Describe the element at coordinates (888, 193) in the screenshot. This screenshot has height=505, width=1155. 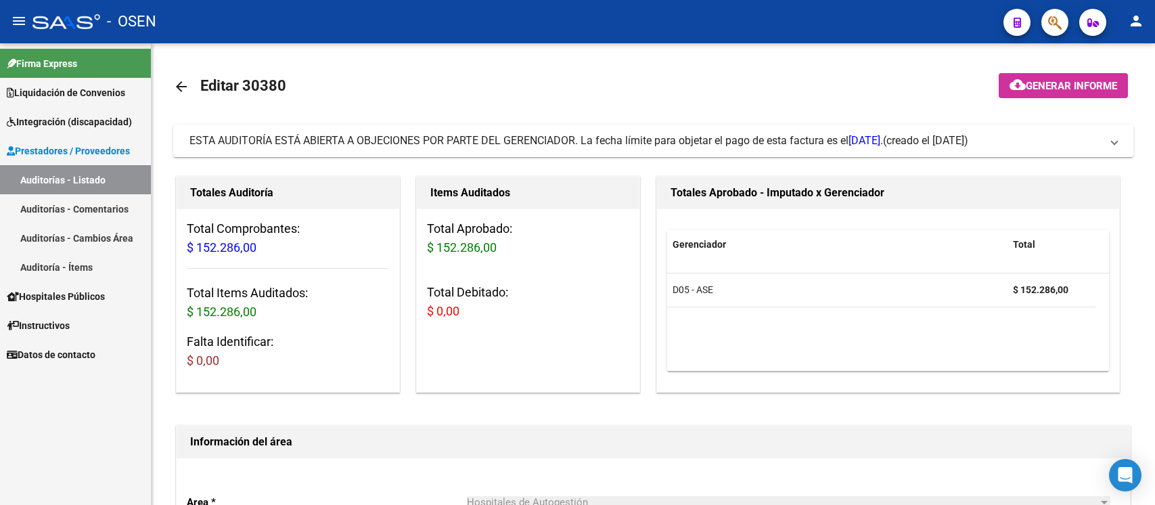
I see `h1: Totales Aprobado - Imputado x Gerenciador` at that location.